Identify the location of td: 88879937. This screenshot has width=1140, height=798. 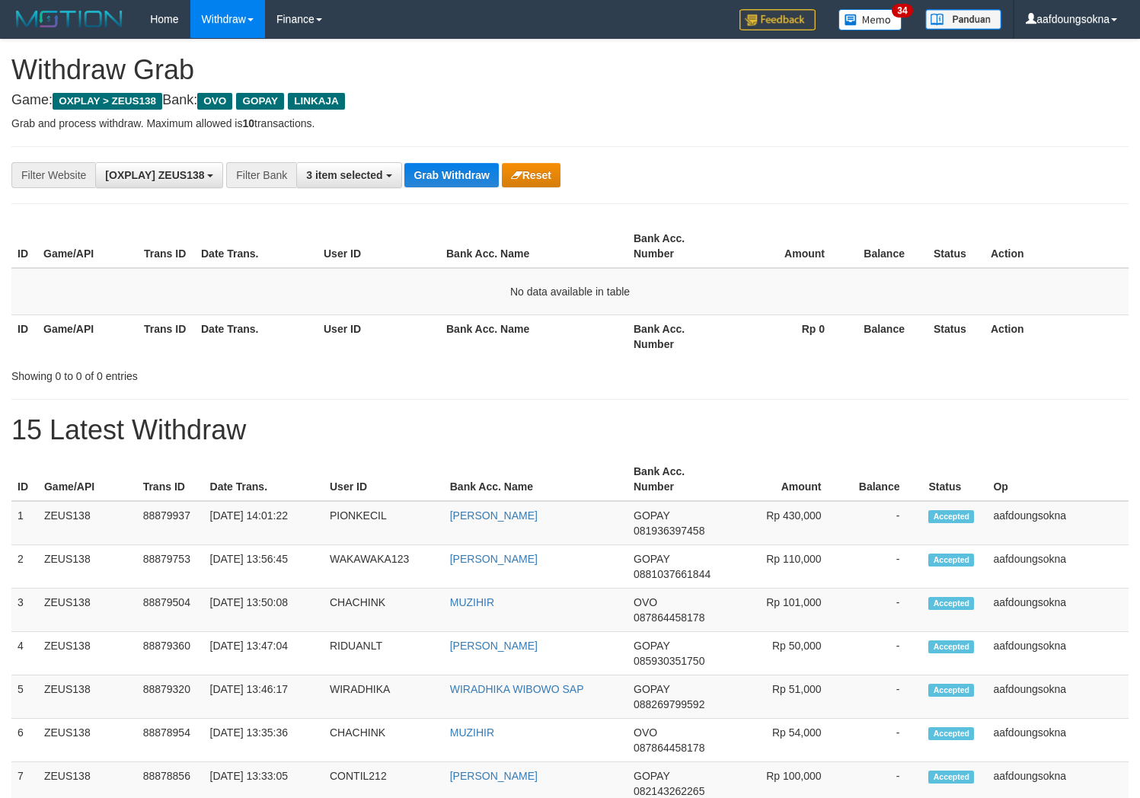
(171, 523).